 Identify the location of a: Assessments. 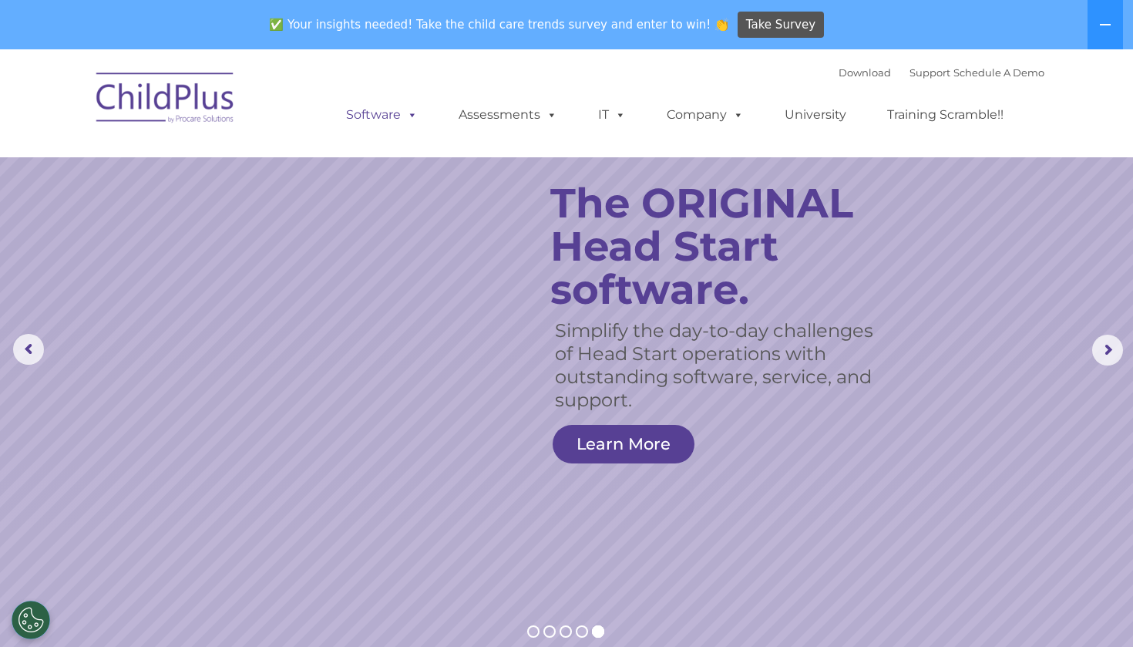
(508, 115).